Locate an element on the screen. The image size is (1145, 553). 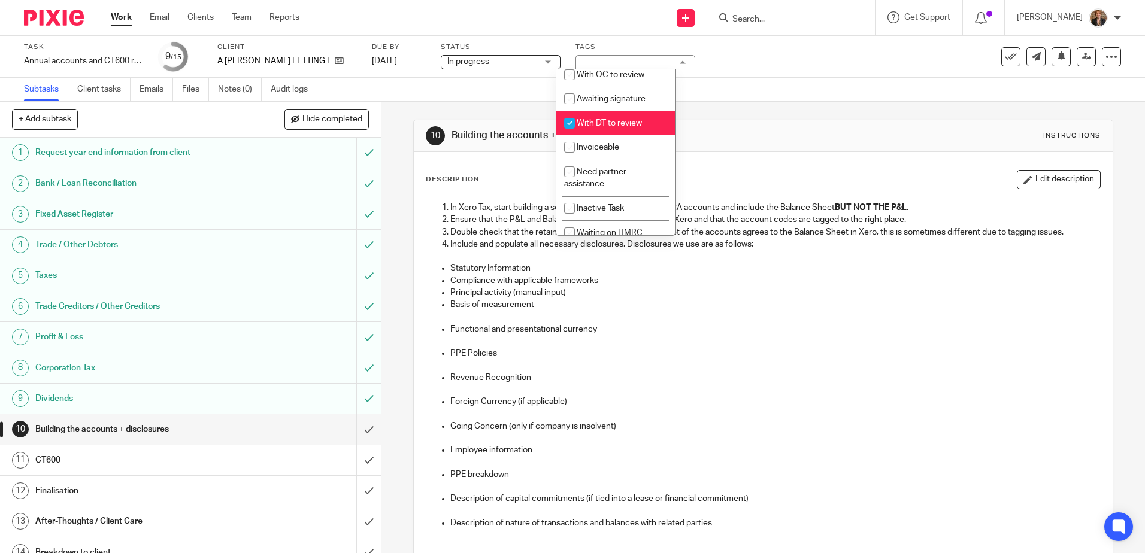
a: Files is located at coordinates (195, 89).